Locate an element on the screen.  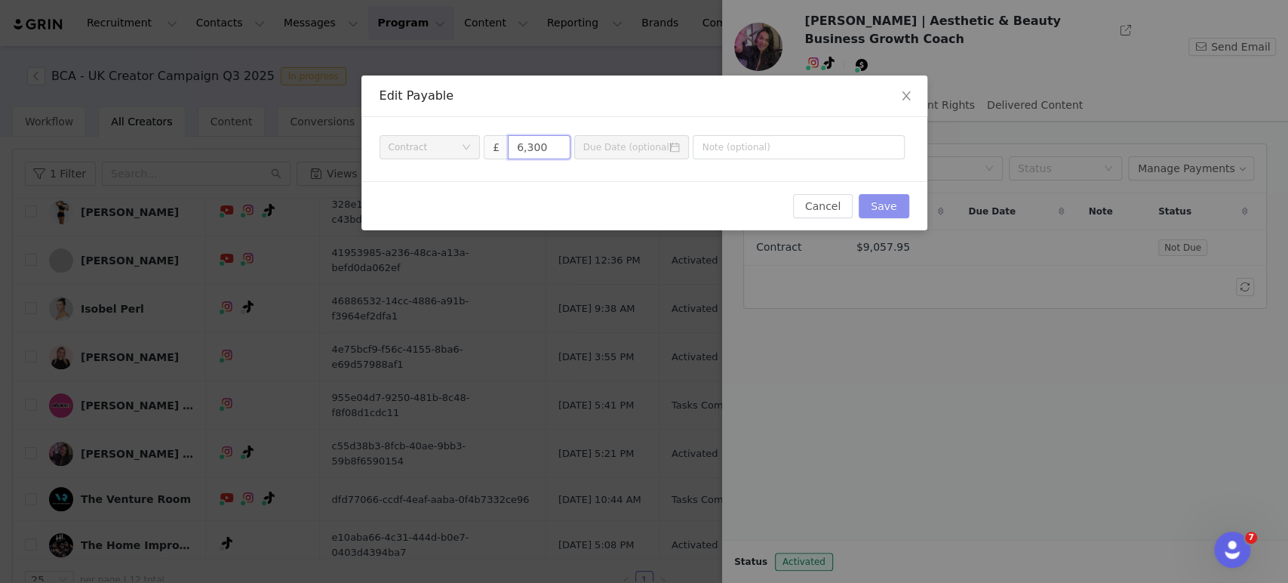
span: 7 is located at coordinates (1251, 537).